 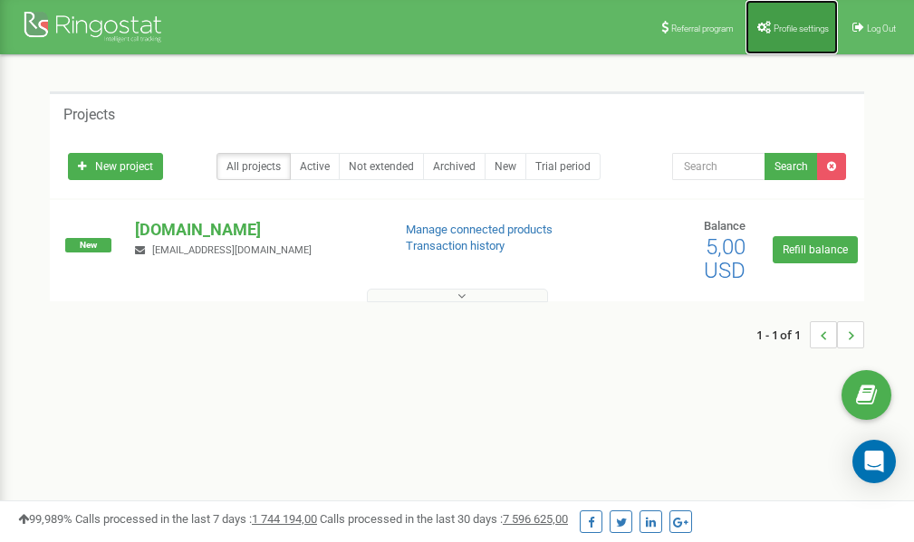 What do you see at coordinates (455, 245) in the screenshot?
I see `a: Transaction history` at bounding box center [455, 245].